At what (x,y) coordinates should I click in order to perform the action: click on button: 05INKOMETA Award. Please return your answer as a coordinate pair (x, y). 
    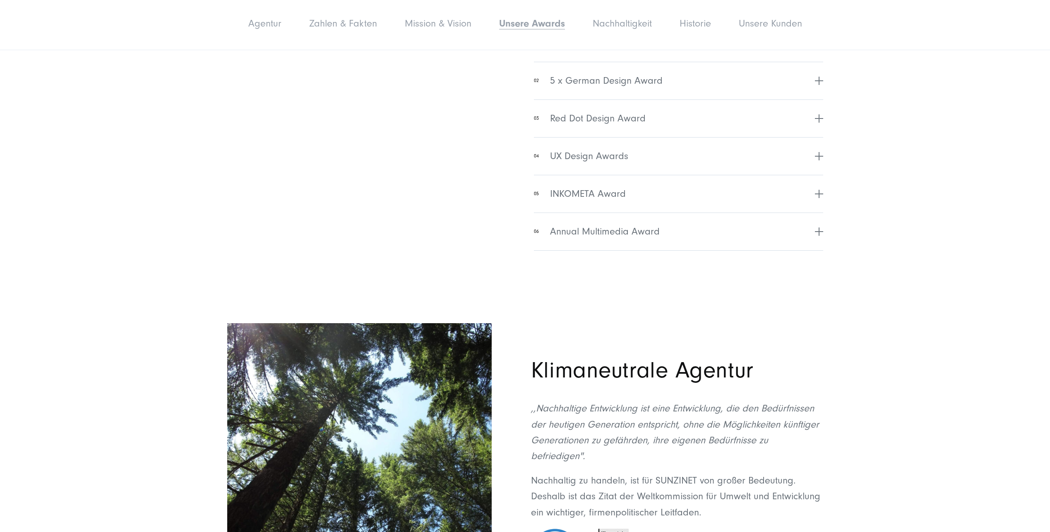
    Looking at the image, I should click on (679, 193).